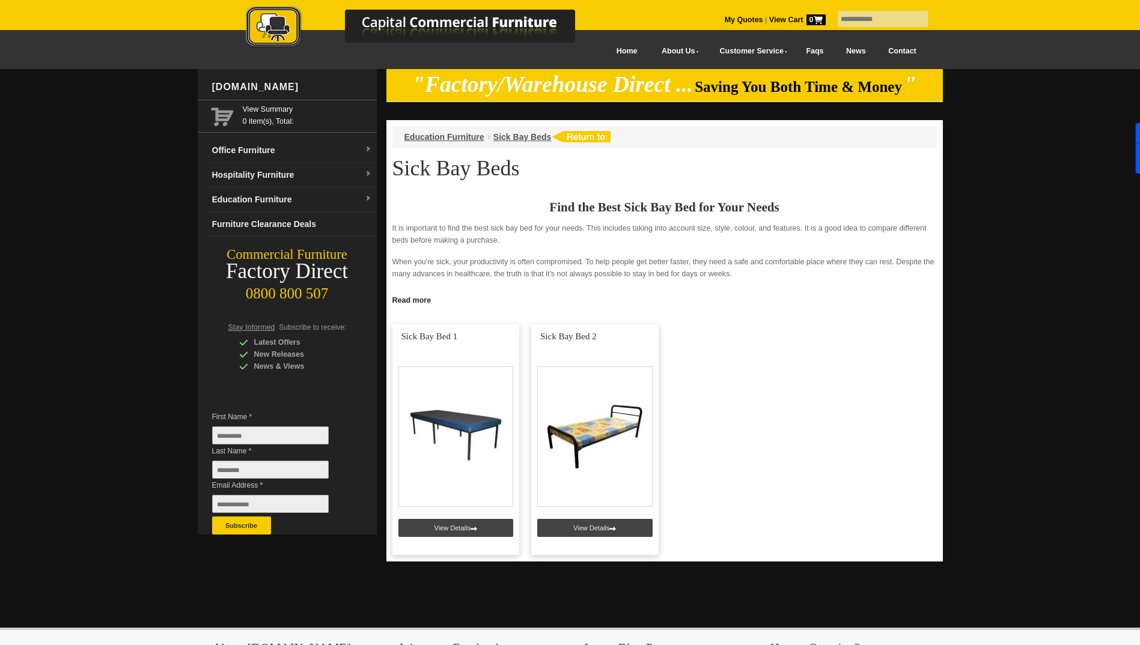 Image resolution: width=1140 pixels, height=645 pixels. I want to click on input: Last Name *, so click(270, 470).